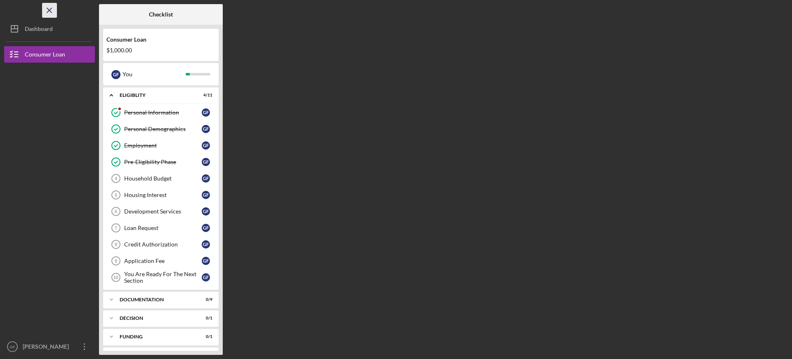  I want to click on div: You Are Ready For The Next Section, so click(163, 278).